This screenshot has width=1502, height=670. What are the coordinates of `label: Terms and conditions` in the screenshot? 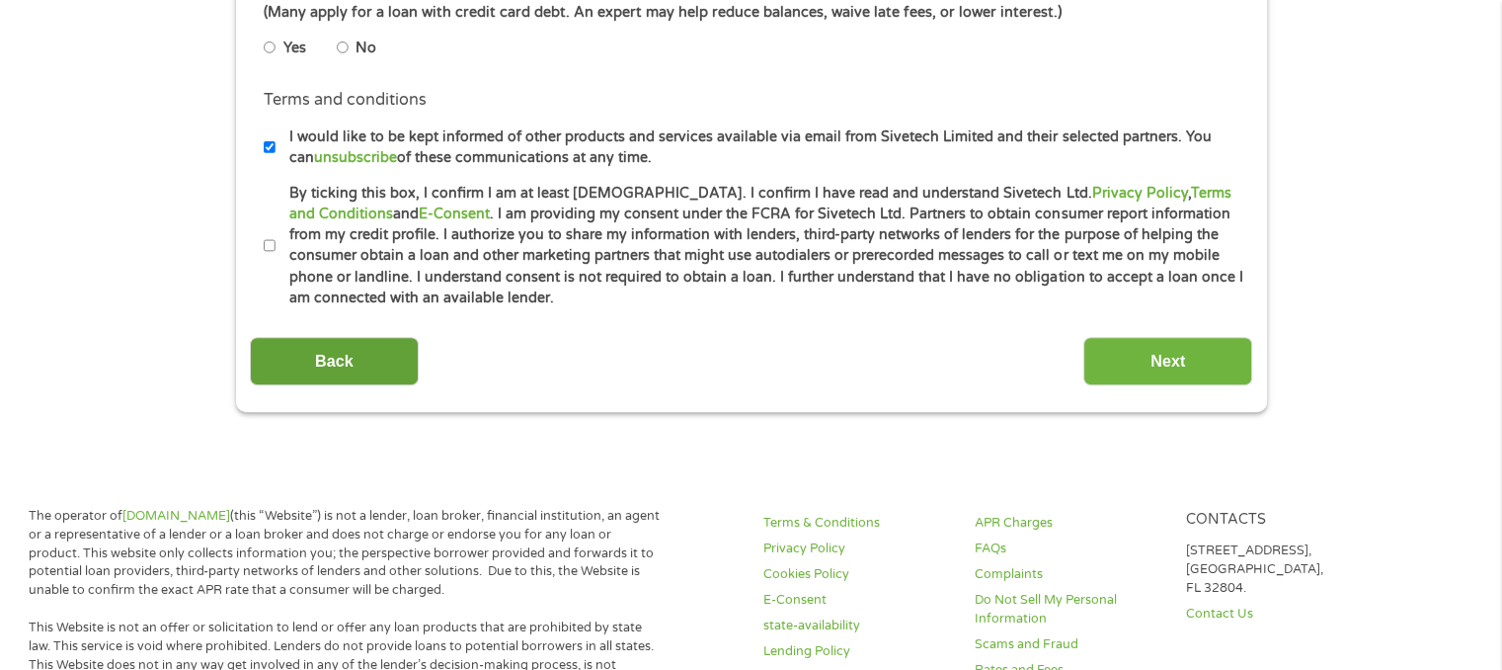 It's located at (345, 100).